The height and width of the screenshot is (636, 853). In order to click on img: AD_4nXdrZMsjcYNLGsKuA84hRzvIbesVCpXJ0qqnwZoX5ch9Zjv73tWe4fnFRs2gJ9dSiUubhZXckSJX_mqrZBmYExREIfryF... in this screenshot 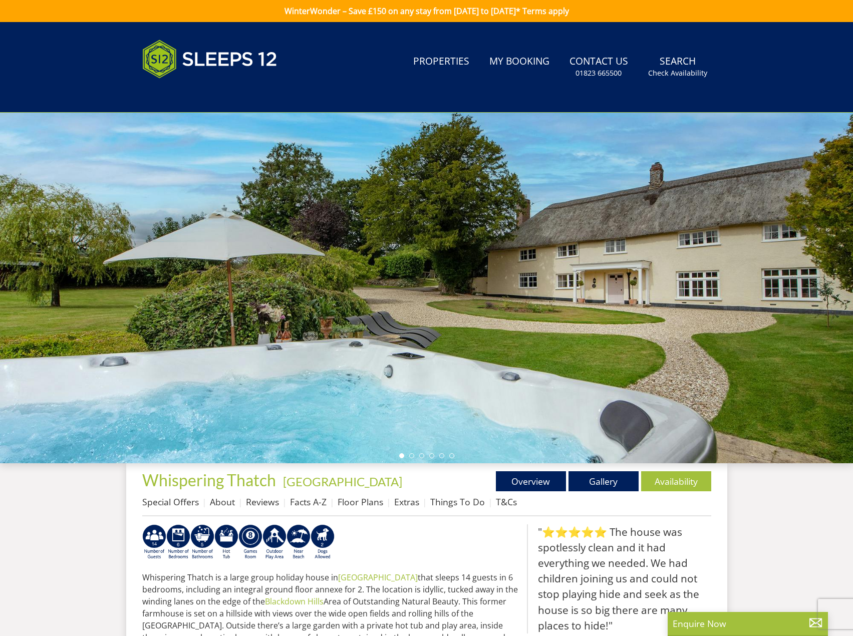, I will do `click(250, 542)`.